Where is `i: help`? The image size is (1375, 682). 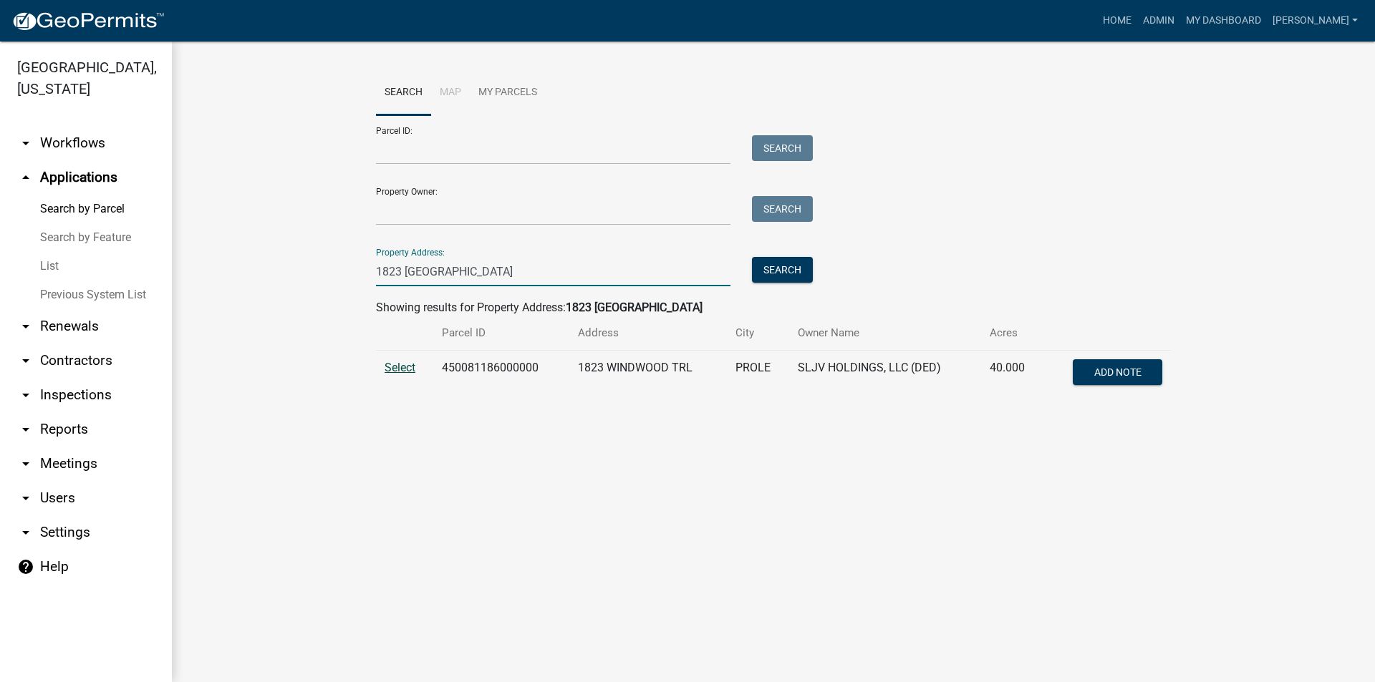
i: help is located at coordinates (26, 567).